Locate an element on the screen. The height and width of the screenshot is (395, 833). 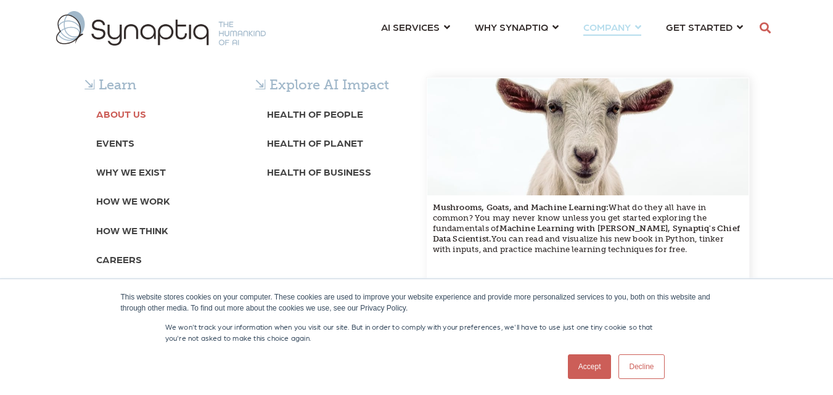
nav: menu is located at coordinates (562, 28).